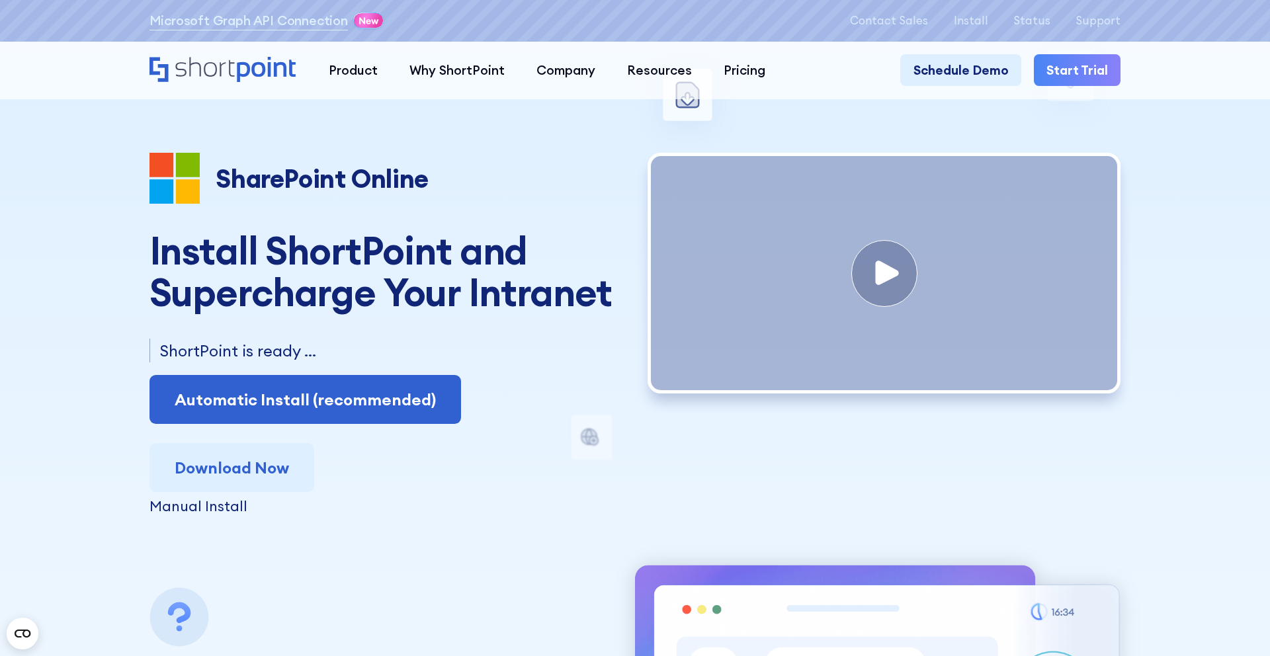 The width and height of the screenshot is (1270, 656). Describe the element at coordinates (565, 70) in the screenshot. I see `a: Company` at that location.